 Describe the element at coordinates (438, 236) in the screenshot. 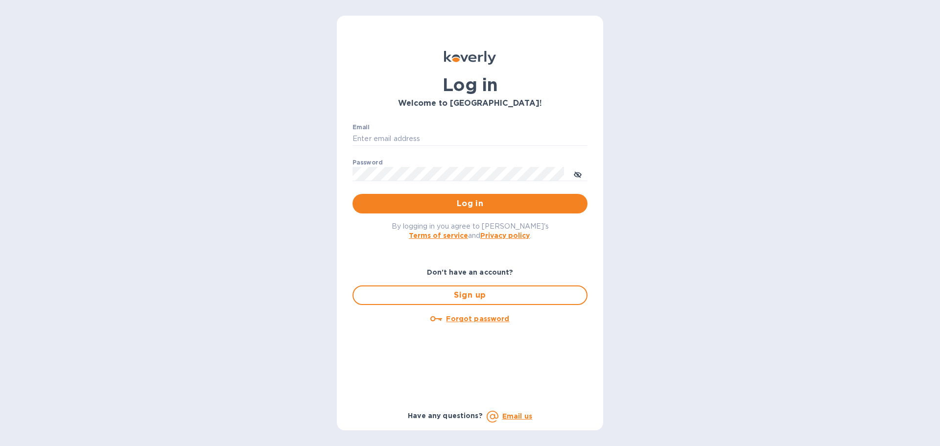

I see `b: Terms of service` at that location.